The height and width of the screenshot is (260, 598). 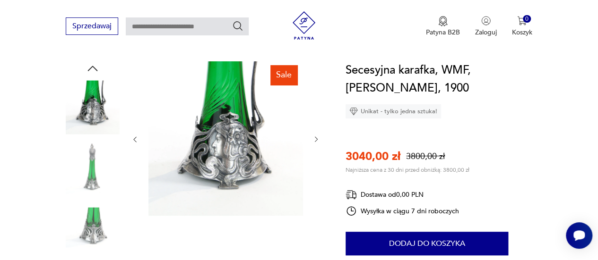 I want to click on button: Patyna B2B, so click(x=443, y=26).